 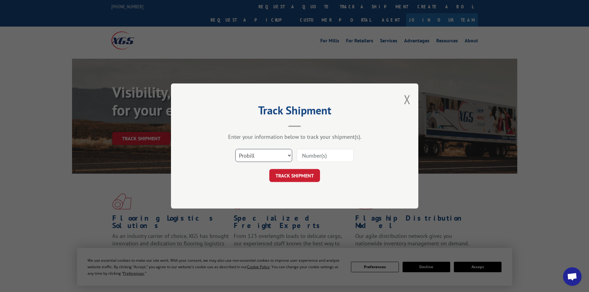 I want to click on button: Close modal, so click(x=407, y=99).